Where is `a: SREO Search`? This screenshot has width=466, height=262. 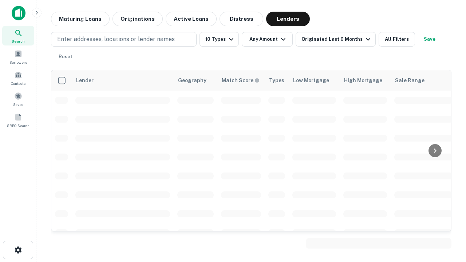 a: SREO Search is located at coordinates (18, 120).